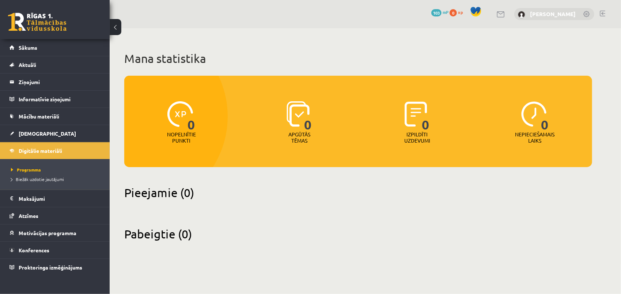  I want to click on a: Atzīmes, so click(55, 216).